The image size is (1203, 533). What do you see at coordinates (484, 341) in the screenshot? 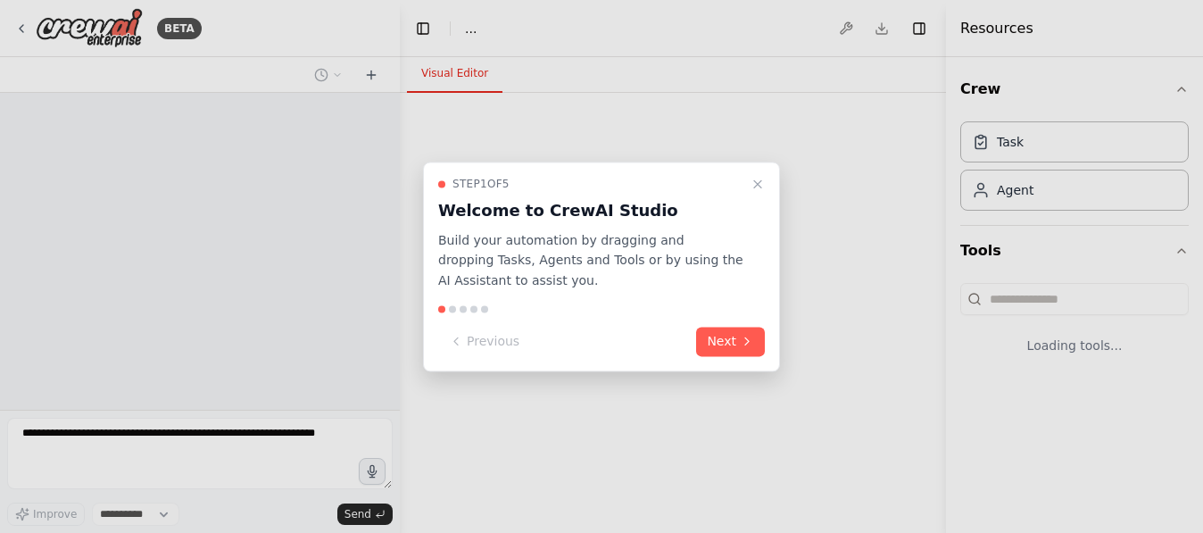
I see `button: Previous` at bounding box center [484, 341].